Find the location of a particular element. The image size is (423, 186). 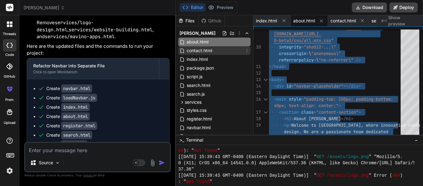

li: : Remove , , and . is located at coordinates (101, 26).